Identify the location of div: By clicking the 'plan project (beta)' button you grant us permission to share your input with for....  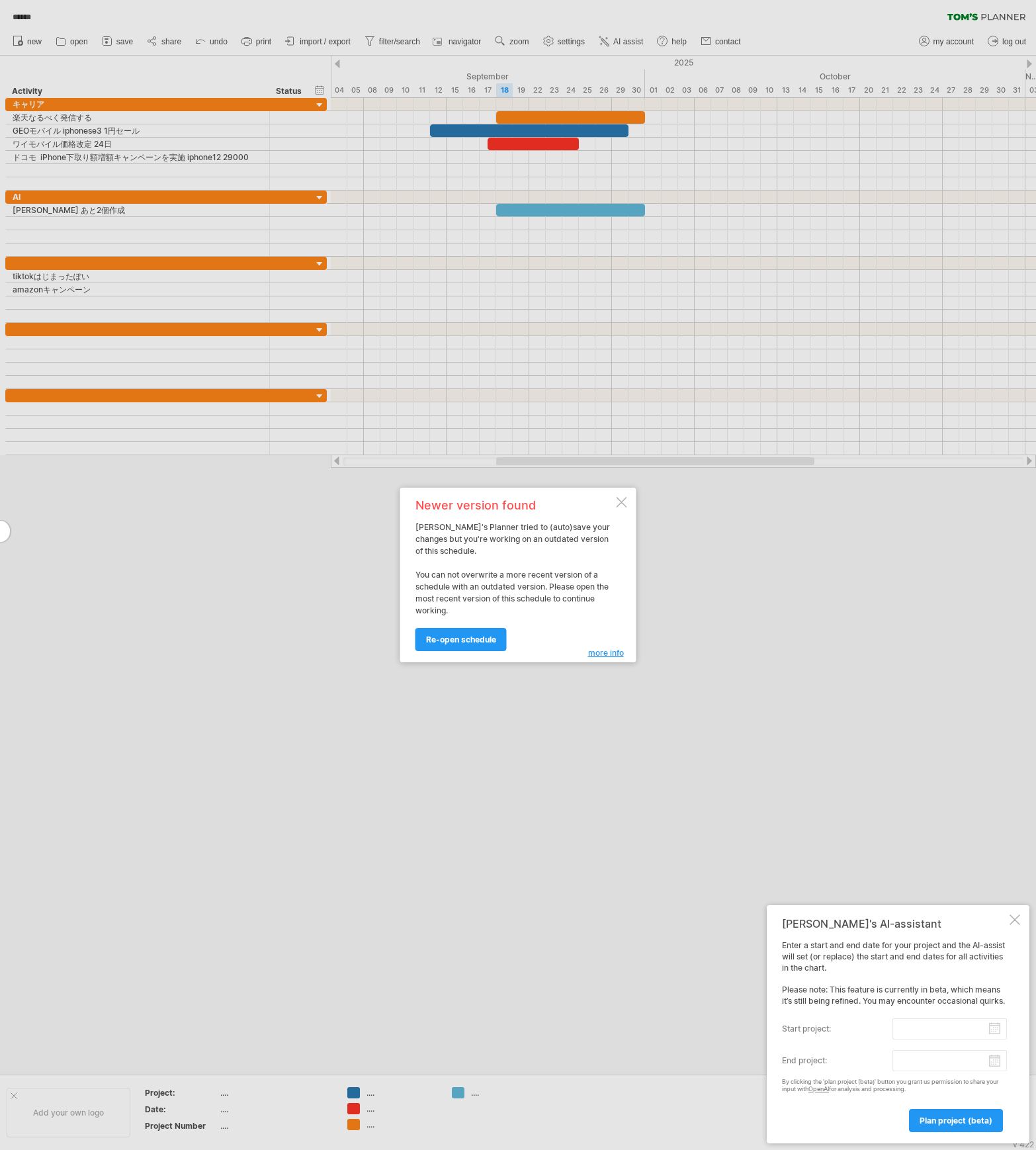
(895, 1086).